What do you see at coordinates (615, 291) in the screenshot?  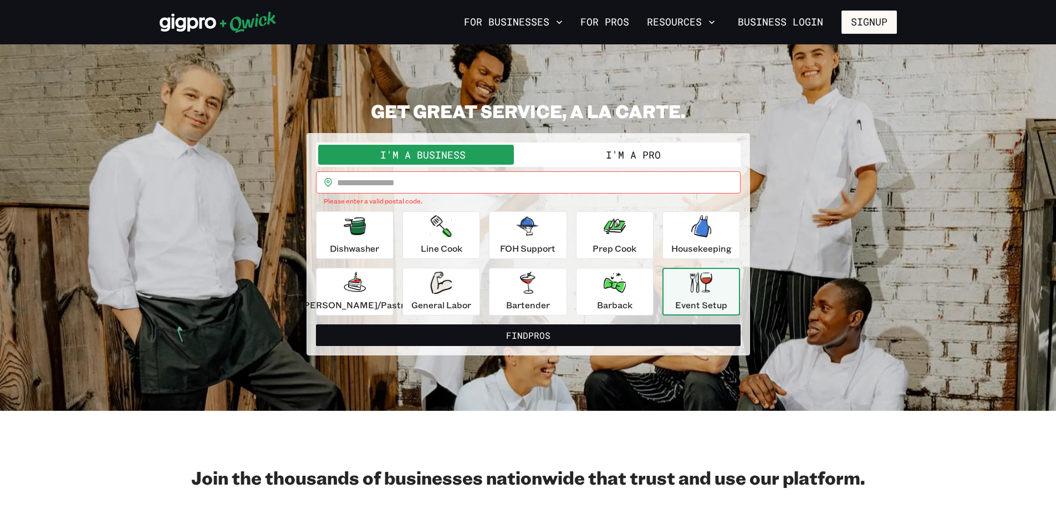 I see `button: Barback` at bounding box center [615, 291].